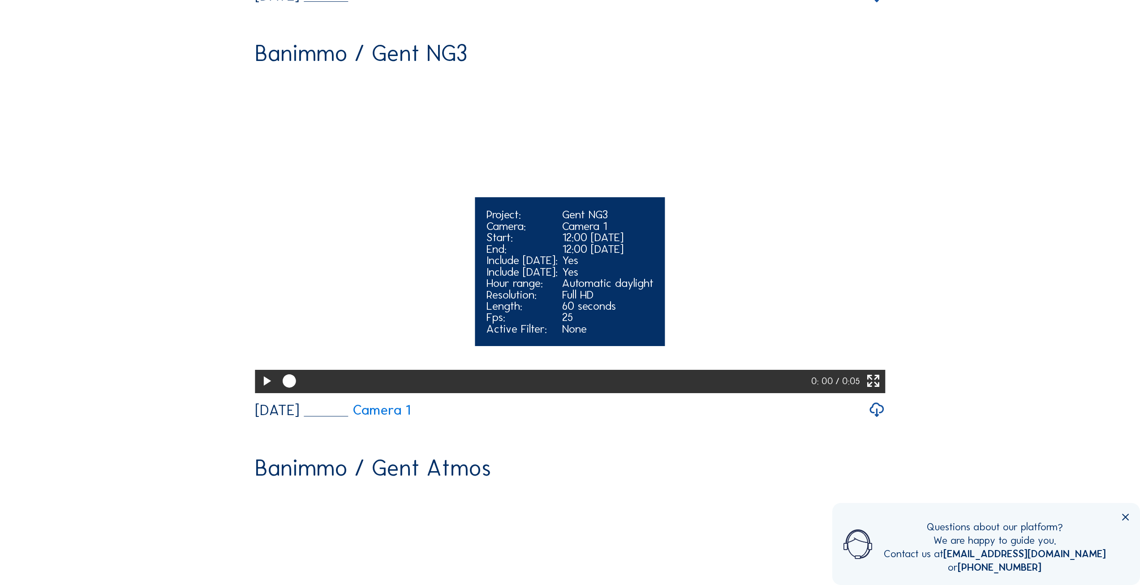  Describe the element at coordinates (995, 554) in the screenshot. I see `div: Contact us at` at that location.